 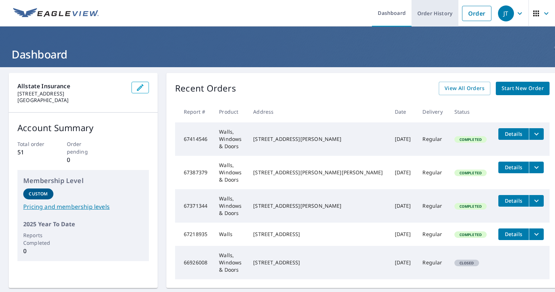 I want to click on td: 67387379, so click(x=194, y=173).